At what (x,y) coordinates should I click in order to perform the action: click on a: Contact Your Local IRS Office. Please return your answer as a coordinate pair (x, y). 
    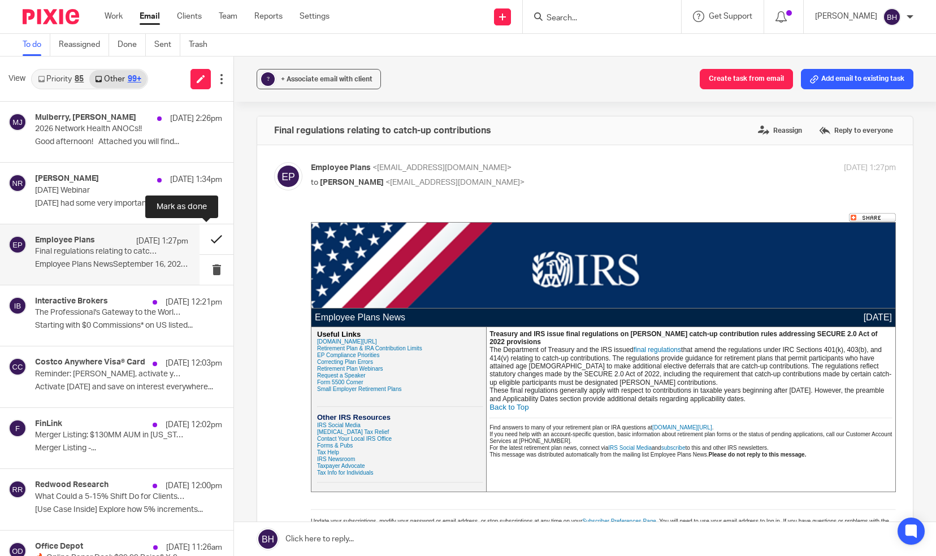
    Looking at the image, I should click on (44, 226).